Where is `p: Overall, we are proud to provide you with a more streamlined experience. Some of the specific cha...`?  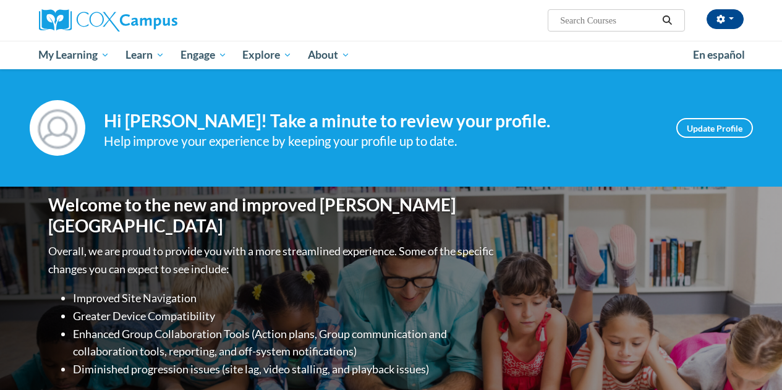
p: Overall, we are proud to provide you with a more streamlined experience. Some of the specific cha... is located at coordinates (272, 260).